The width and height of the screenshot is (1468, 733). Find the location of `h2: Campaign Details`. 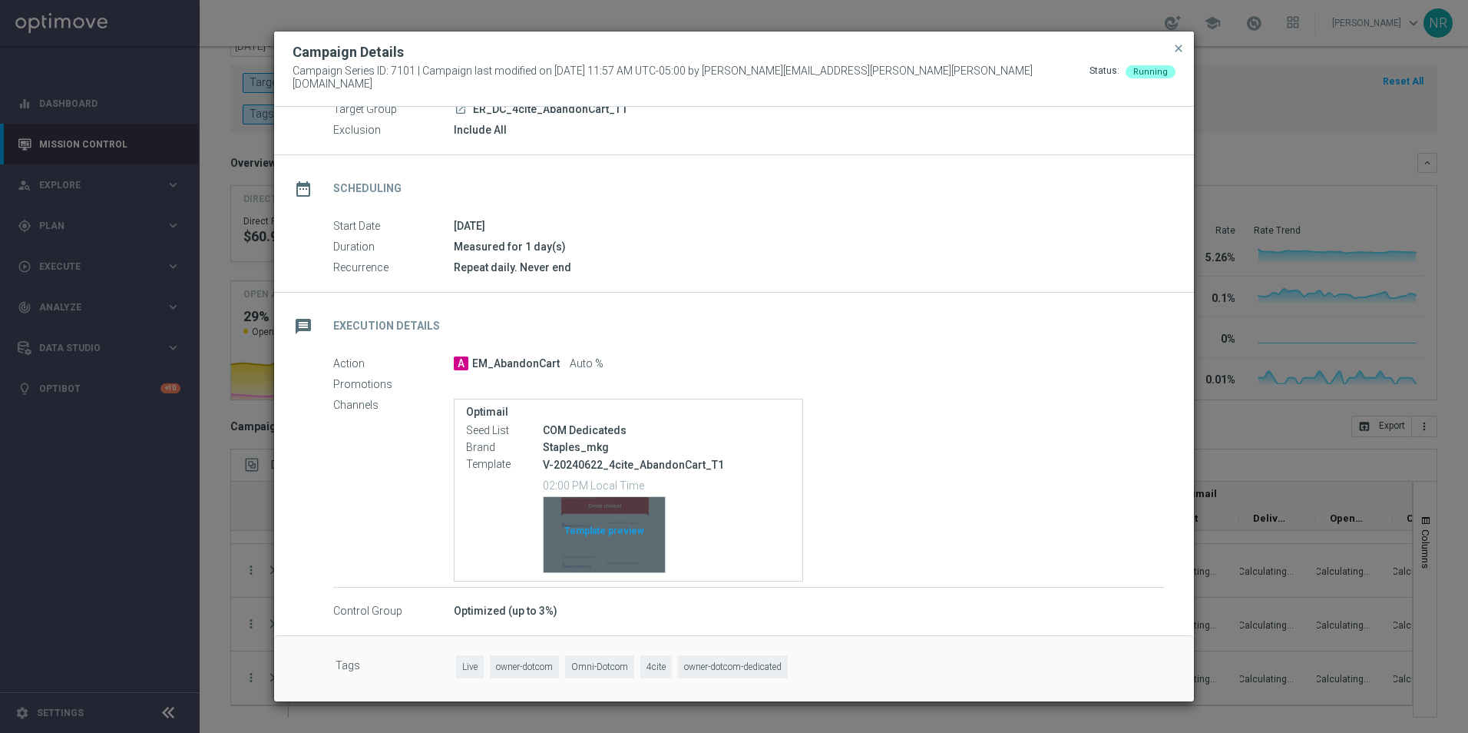

h2: Campaign Details is located at coordinates (348, 52).